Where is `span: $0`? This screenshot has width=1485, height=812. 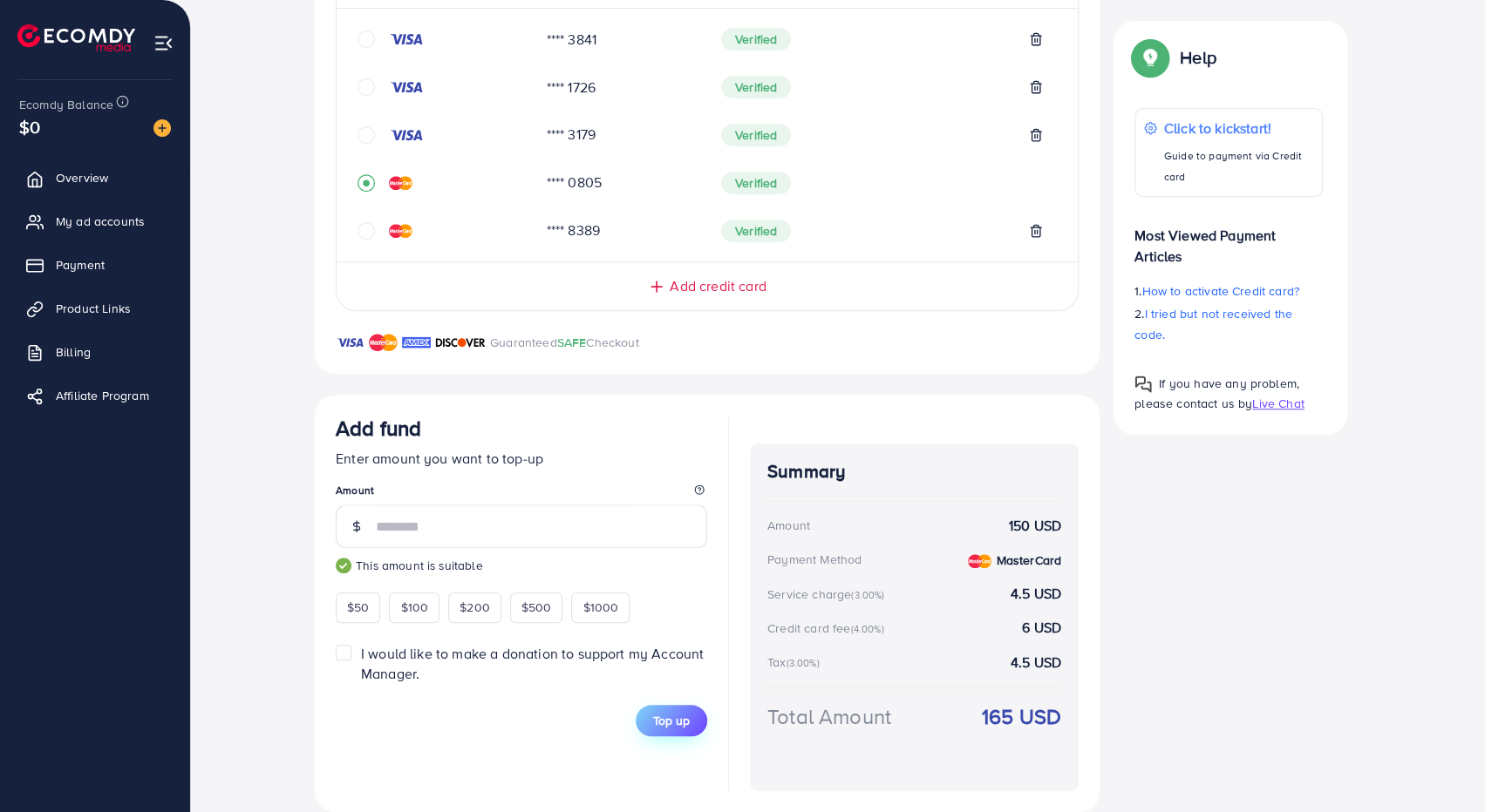 span: $0 is located at coordinates (30, 126).